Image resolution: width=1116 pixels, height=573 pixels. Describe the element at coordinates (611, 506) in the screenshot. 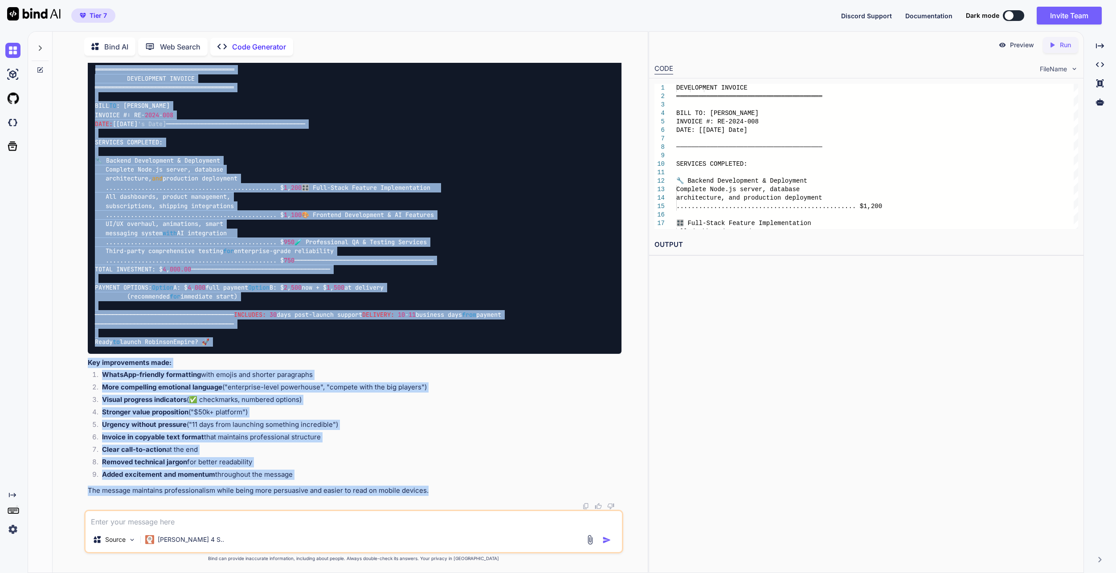

I see `img: dislike` at that location.